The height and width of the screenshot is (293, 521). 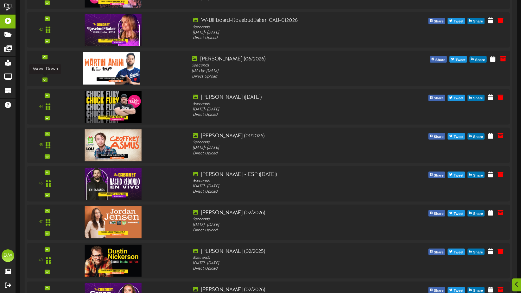 I want to click on div: 43, so click(x=39, y=68).